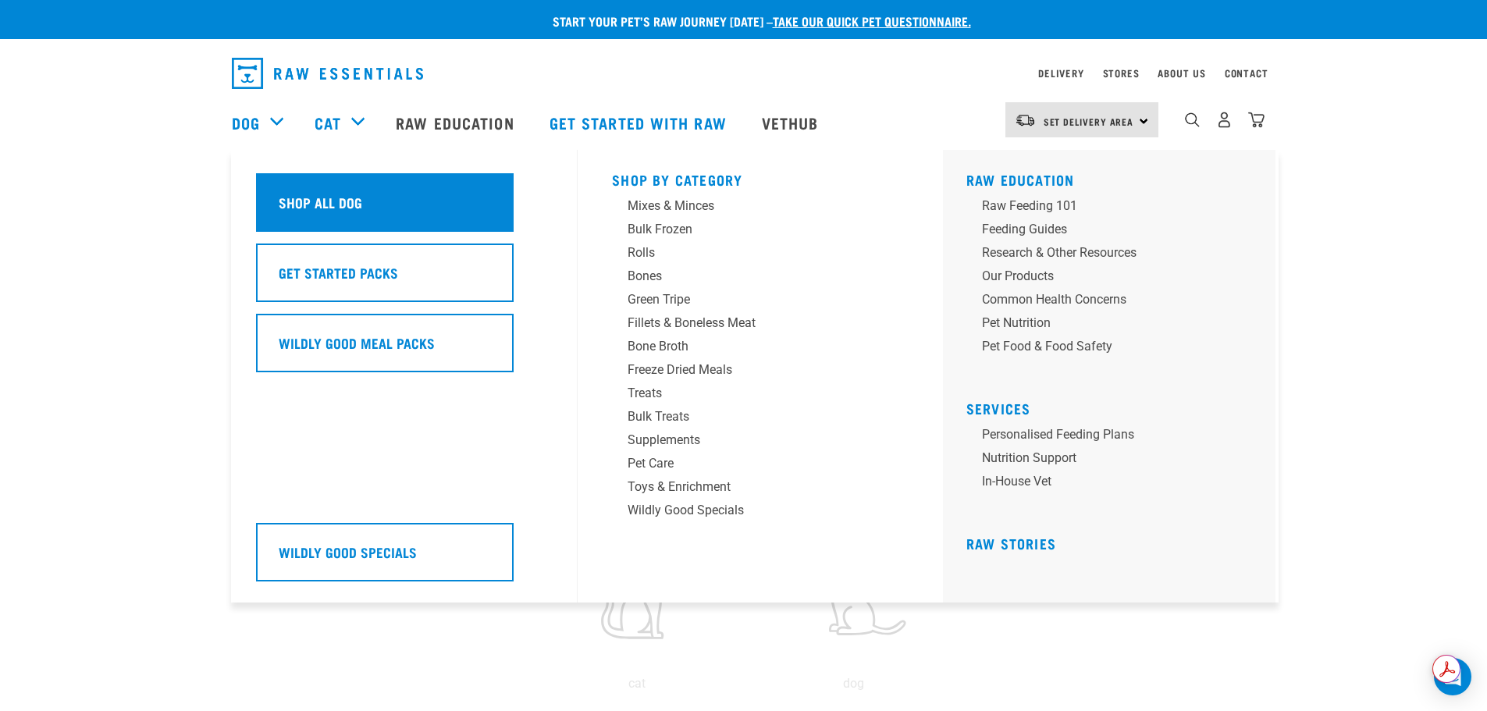 Image resolution: width=1487 pixels, height=711 pixels. Describe the element at coordinates (760, 208) in the screenshot. I see `a: Mixes & Minces` at that location.